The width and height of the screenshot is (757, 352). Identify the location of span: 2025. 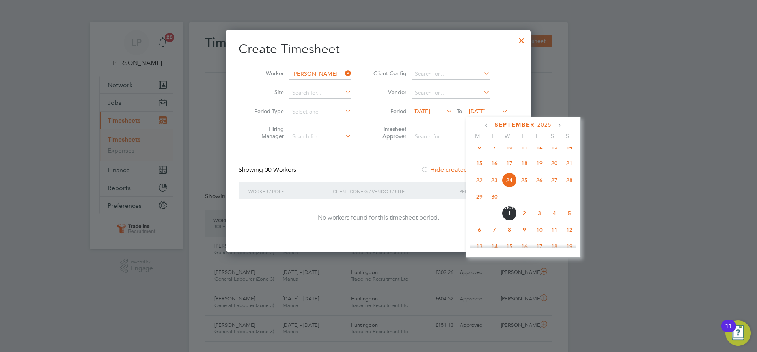
(545, 125).